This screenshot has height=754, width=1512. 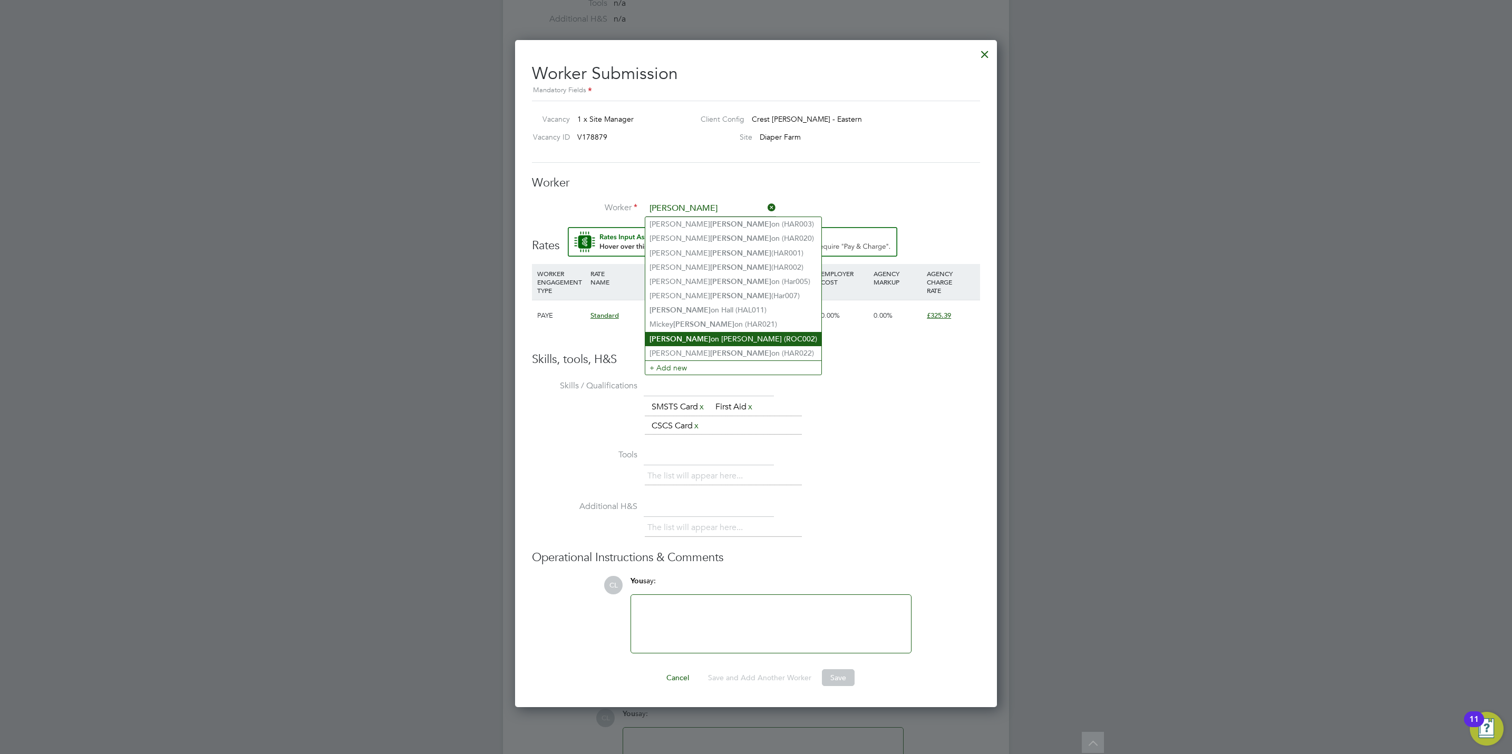 What do you see at coordinates (939, 315) in the screenshot?
I see `span: £325.39` at bounding box center [939, 315].